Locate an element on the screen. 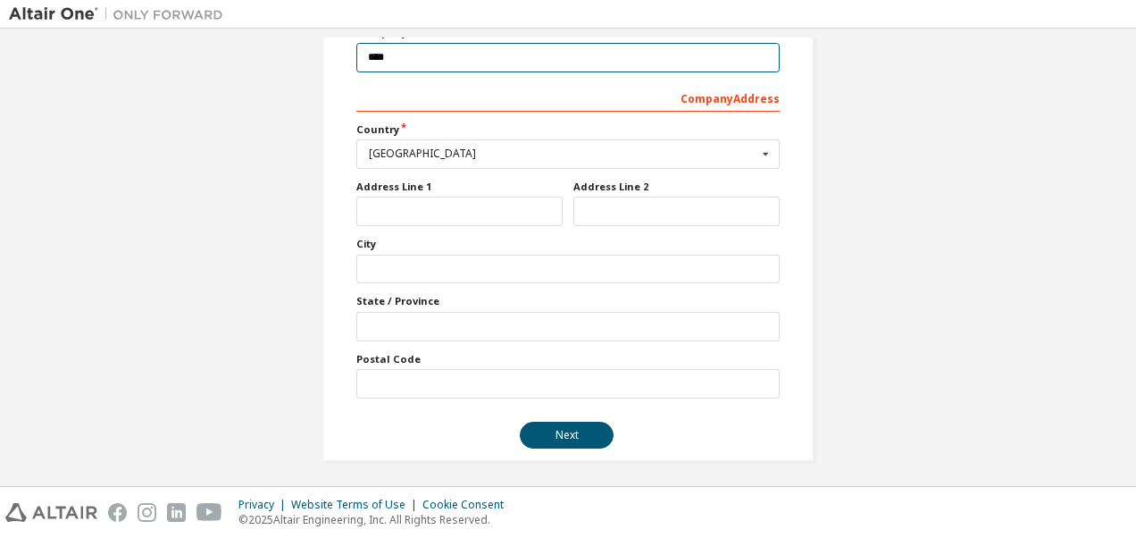 The width and height of the screenshot is (1136, 538). div: Cookie Consent is located at coordinates (468, 504).